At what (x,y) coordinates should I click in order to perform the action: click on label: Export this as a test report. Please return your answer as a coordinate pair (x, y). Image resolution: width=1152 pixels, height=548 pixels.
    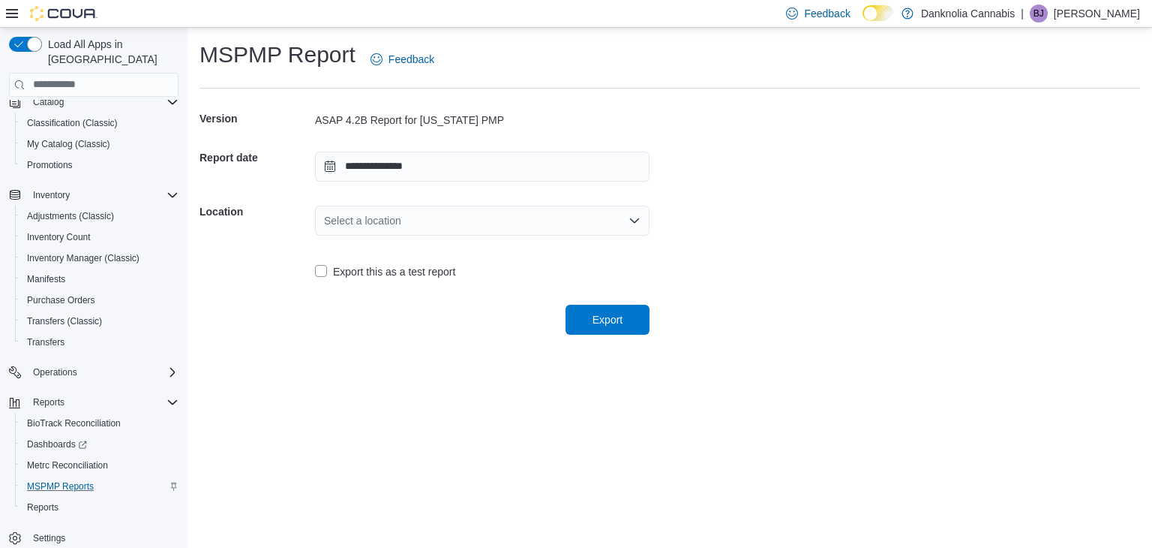
    Looking at the image, I should click on (385, 272).